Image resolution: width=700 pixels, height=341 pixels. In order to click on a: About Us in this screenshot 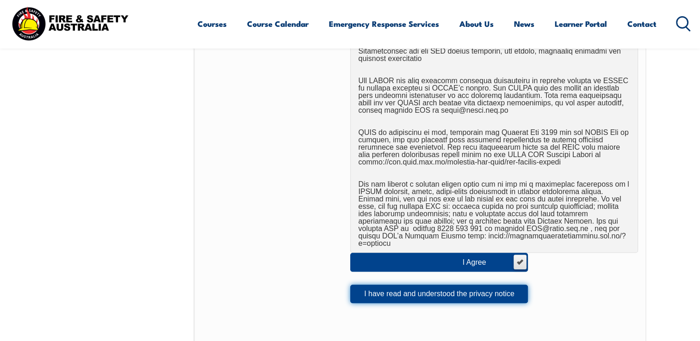, I will do `click(476, 24)`.